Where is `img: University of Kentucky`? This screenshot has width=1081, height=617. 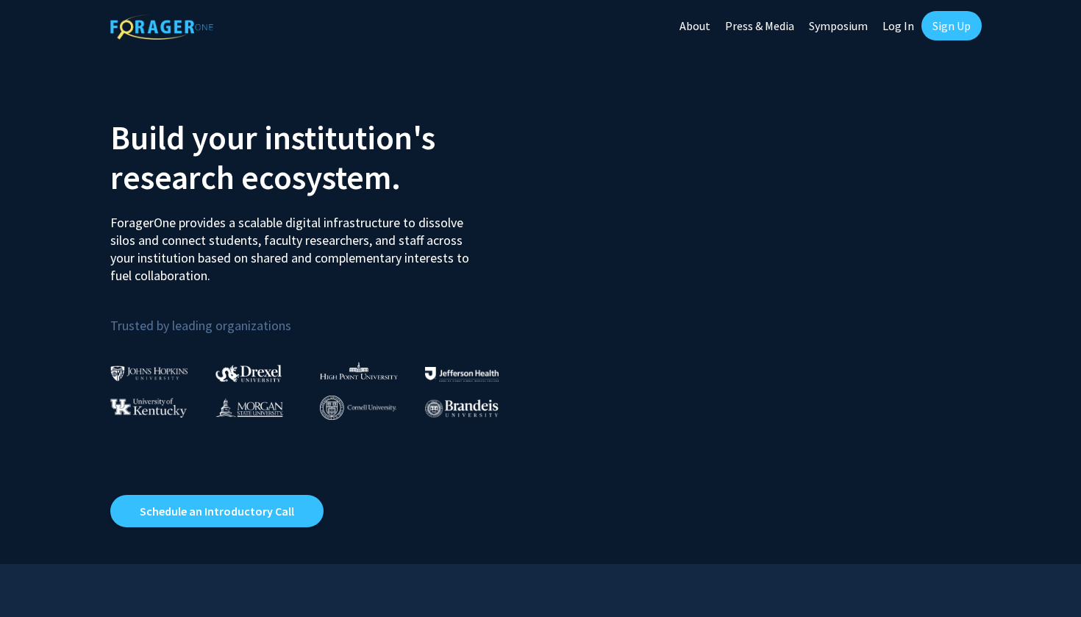
img: University of Kentucky is located at coordinates (149, 407).